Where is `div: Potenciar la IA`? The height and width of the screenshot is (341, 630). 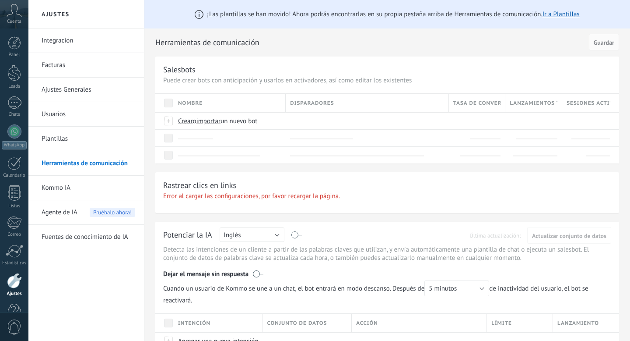
div: Potenciar la IA is located at coordinates (188, 235).